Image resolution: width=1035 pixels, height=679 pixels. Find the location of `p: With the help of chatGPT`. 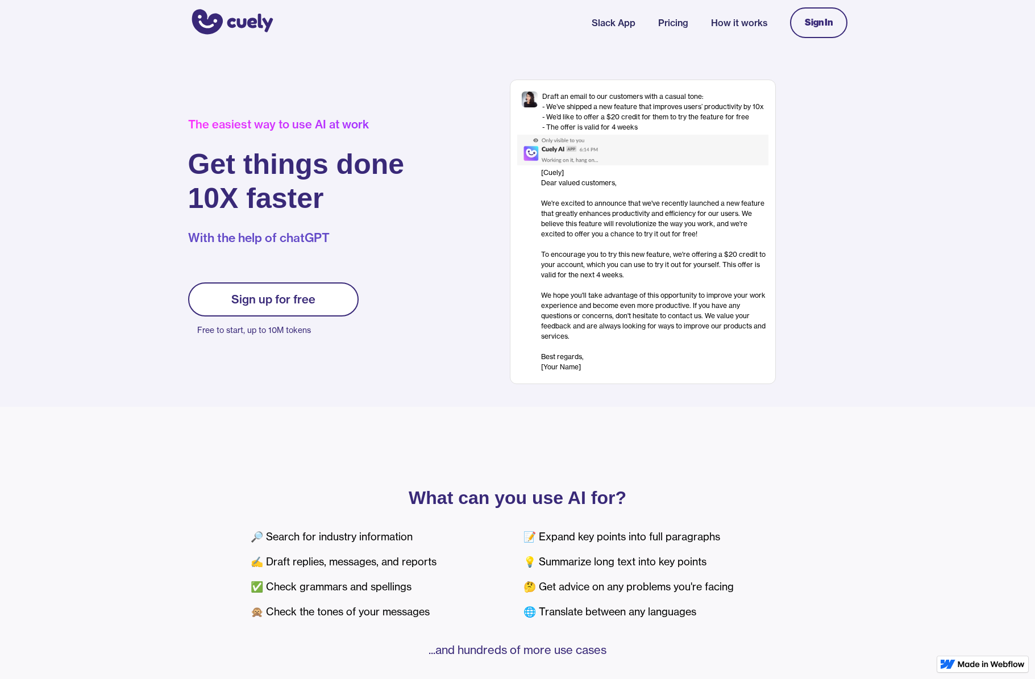

p: With the help of chatGPT is located at coordinates (296, 238).